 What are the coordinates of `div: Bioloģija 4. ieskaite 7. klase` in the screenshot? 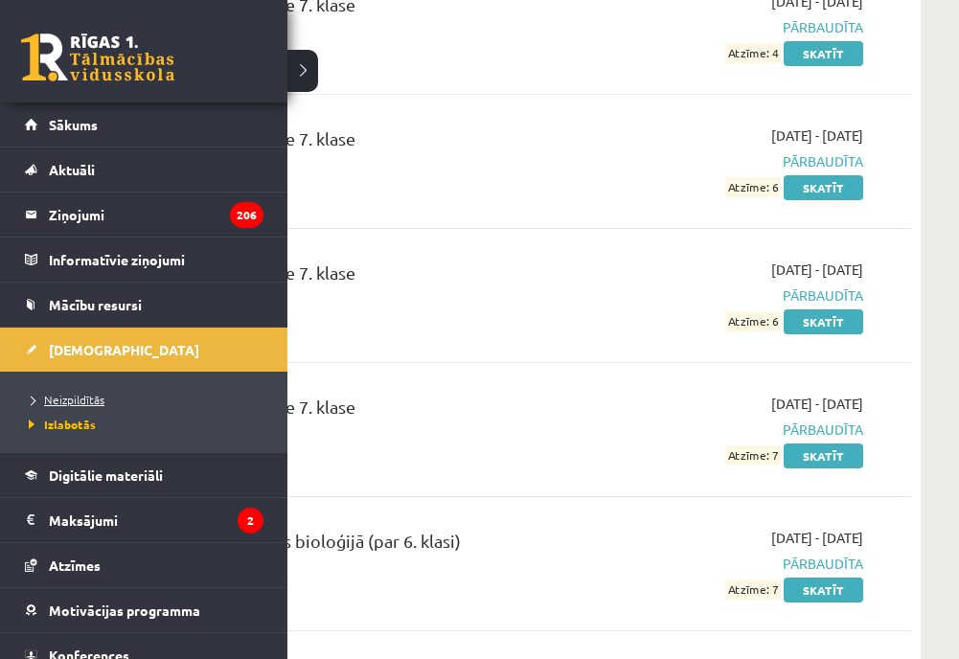 It's located at (378, 411).